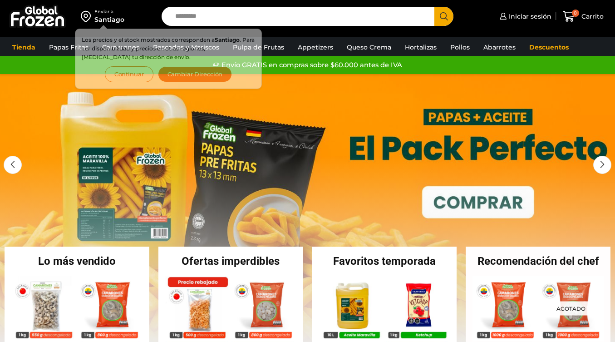 The image size is (615, 342). I want to click on a: Abarrotes, so click(499, 47).